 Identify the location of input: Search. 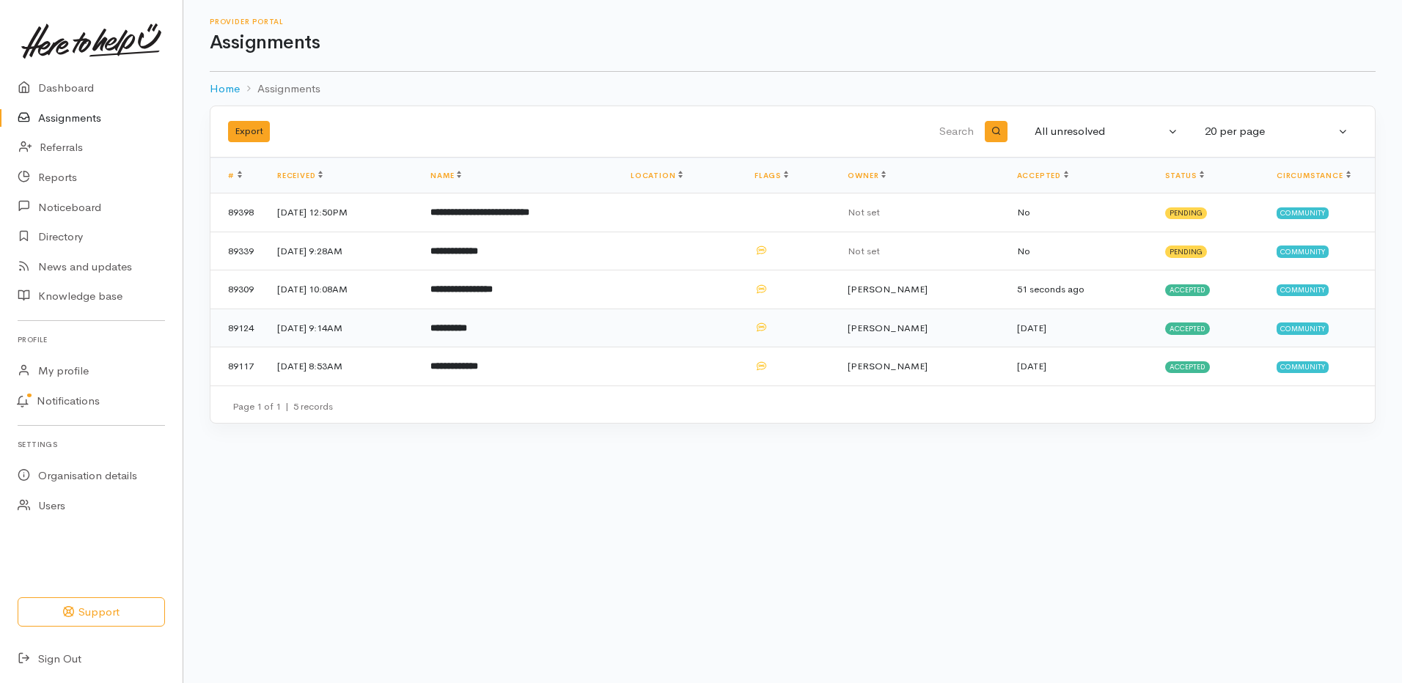
(801, 132).